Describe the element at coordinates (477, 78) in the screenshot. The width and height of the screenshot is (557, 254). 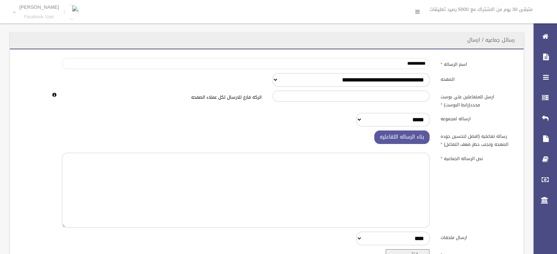
I see `label: الصفحه` at that location.